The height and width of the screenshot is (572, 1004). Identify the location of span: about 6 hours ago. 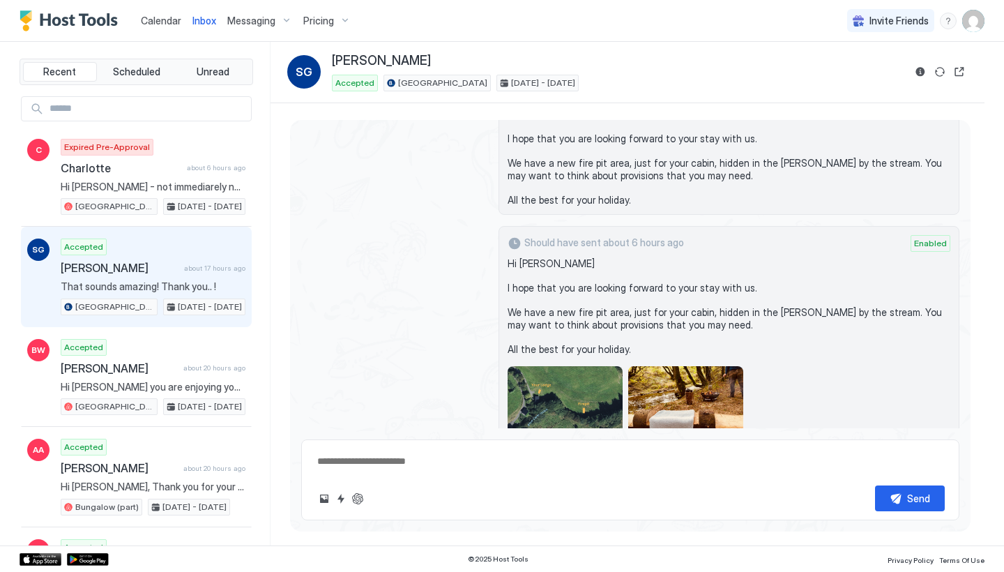
(216, 167).